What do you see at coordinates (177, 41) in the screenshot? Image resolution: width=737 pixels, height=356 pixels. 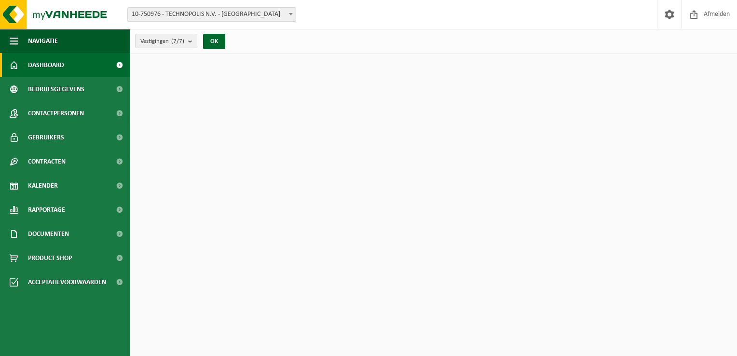 I see `count: (7/7)` at bounding box center [177, 41].